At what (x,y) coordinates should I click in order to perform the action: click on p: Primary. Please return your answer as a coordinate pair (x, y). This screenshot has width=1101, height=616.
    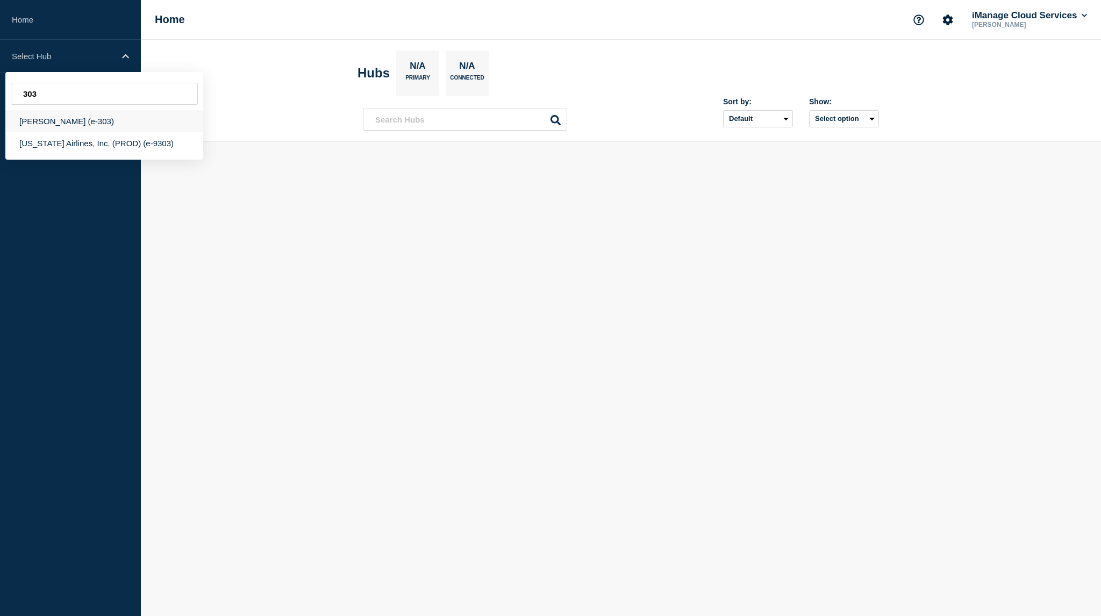
    Looking at the image, I should click on (418, 80).